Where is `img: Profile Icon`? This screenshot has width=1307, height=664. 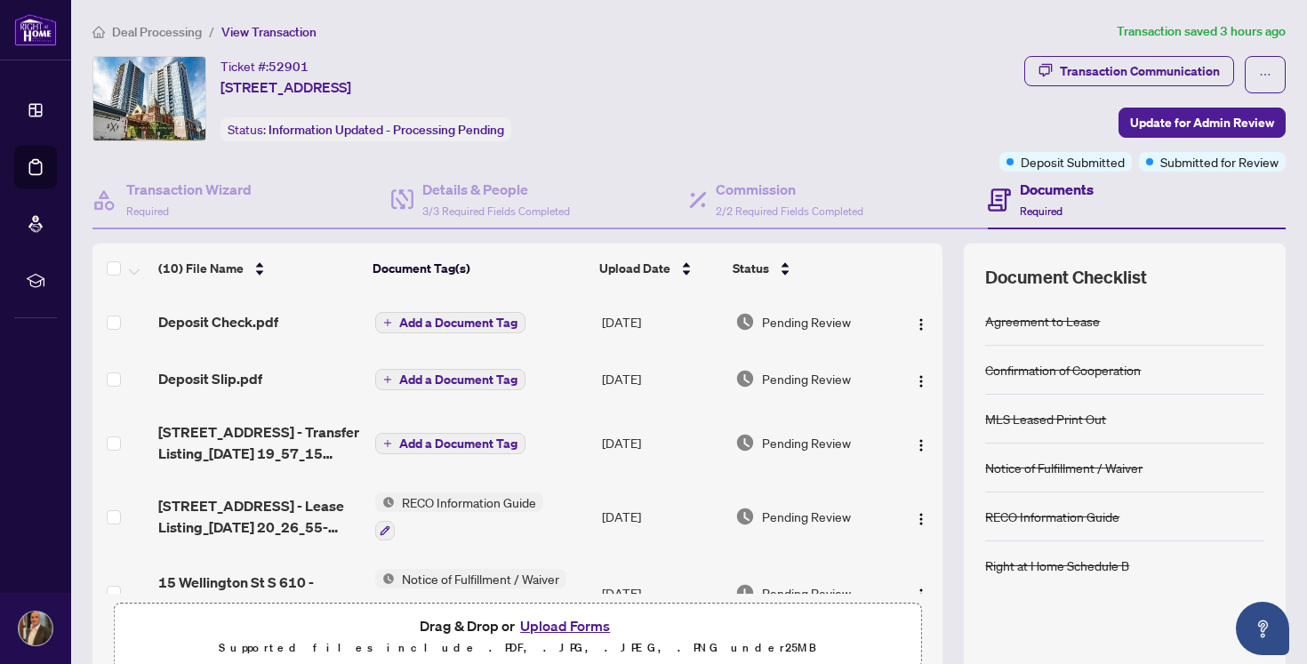 img: Profile Icon is located at coordinates (36, 629).